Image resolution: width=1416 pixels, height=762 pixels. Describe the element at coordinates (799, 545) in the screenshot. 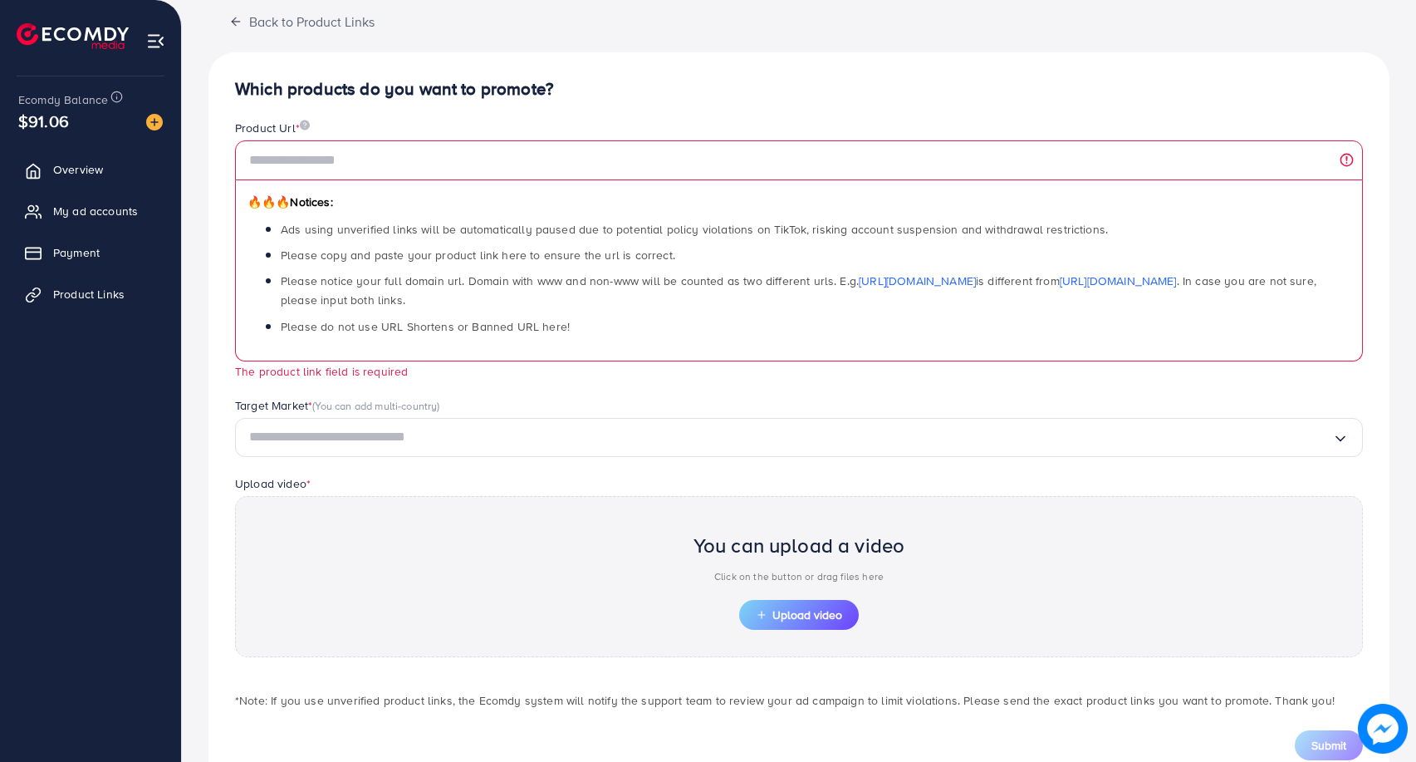

I see `h2: You can upload a video` at that location.